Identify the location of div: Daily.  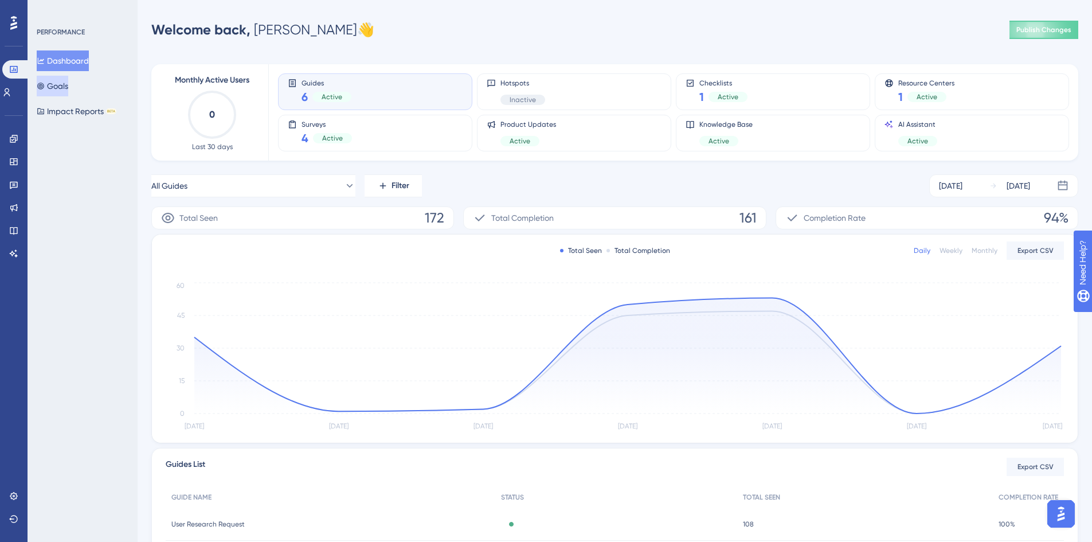
(922, 251).